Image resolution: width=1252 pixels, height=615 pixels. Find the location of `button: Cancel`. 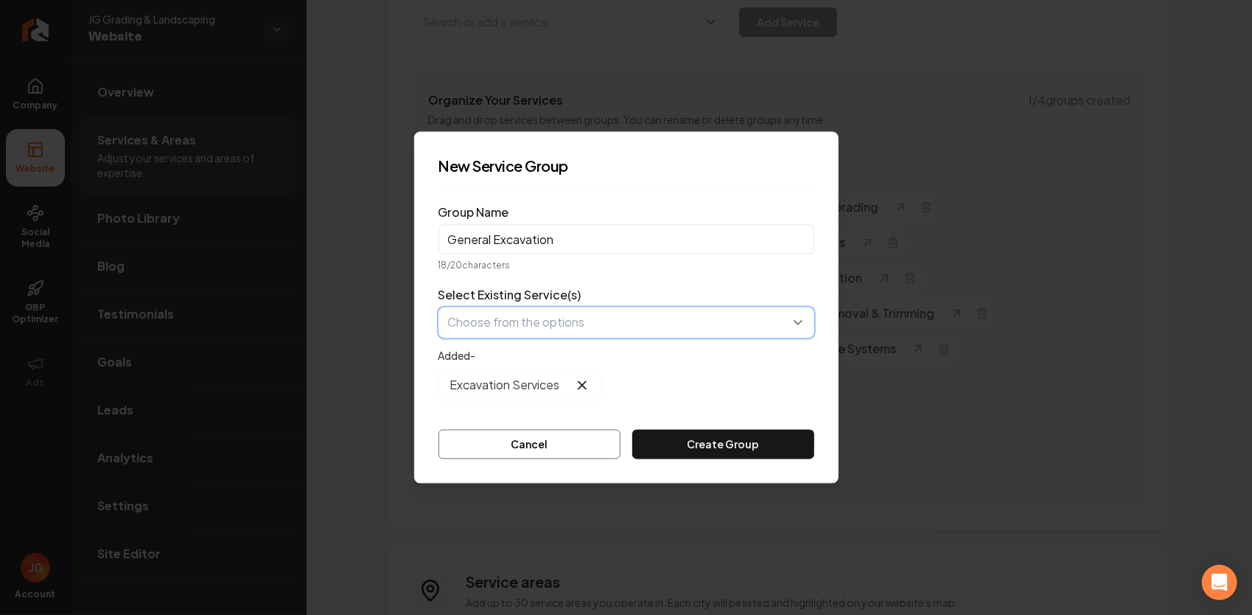

button: Cancel is located at coordinates (530, 444).